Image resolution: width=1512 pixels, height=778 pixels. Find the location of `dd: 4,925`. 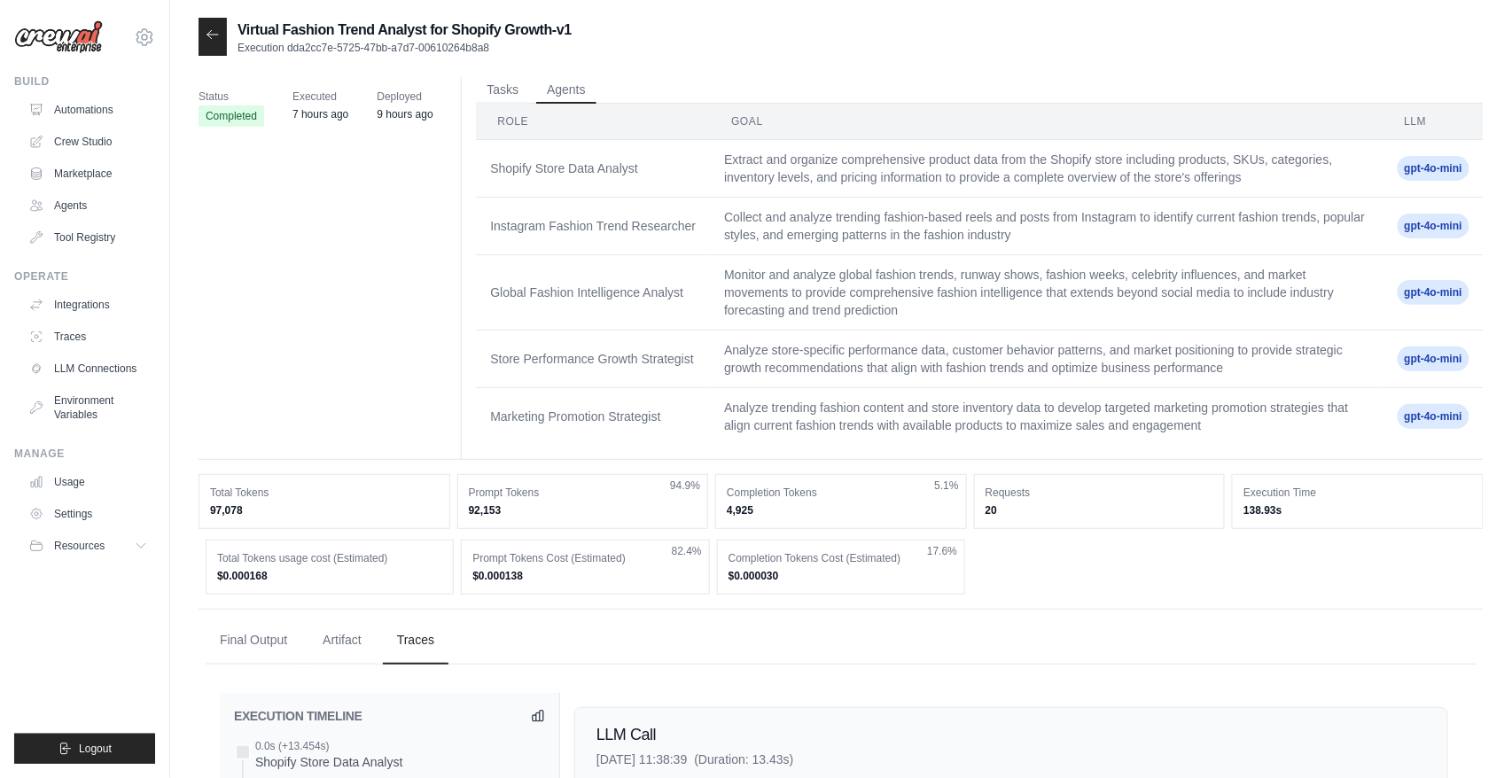

dd: 4,925 is located at coordinates (841, 511).